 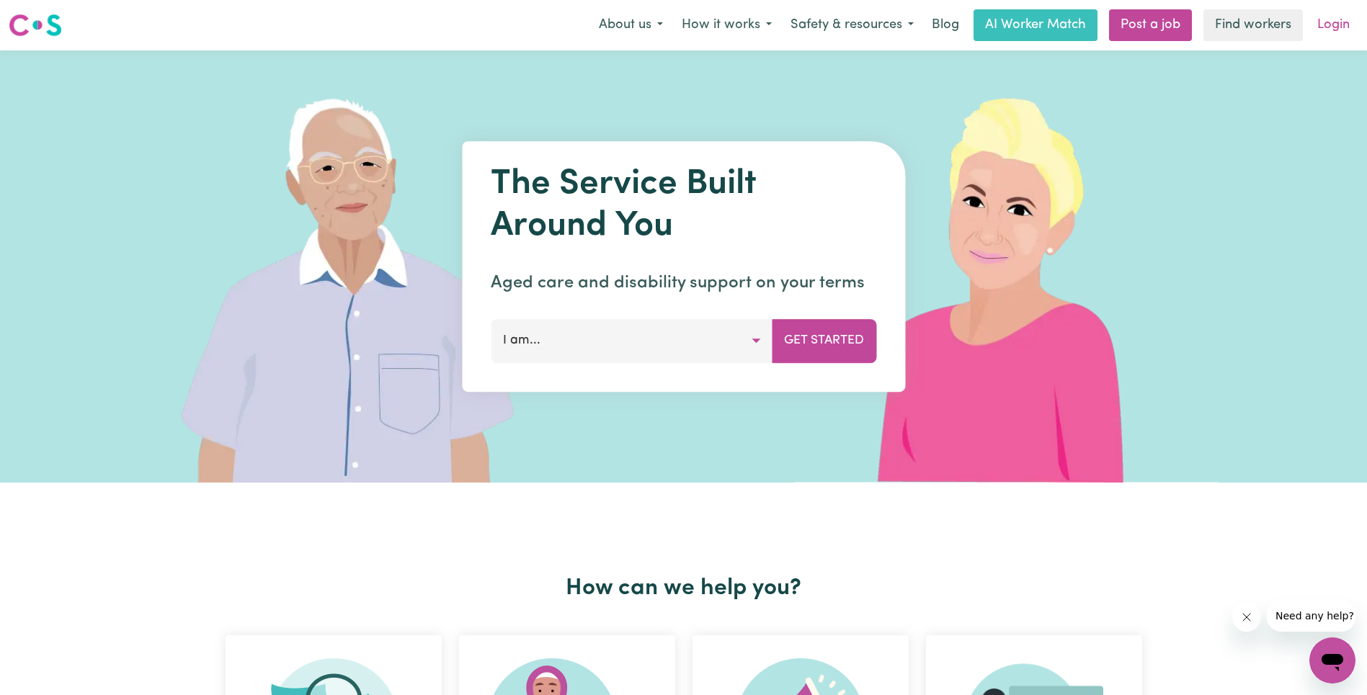 I want to click on h2: How can we help you?, so click(x=684, y=589).